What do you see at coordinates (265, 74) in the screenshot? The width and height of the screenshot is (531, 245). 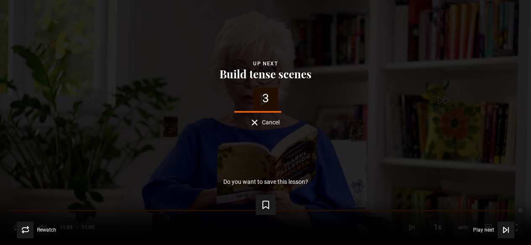 I see `button: Build tense scenes` at bounding box center [265, 74].